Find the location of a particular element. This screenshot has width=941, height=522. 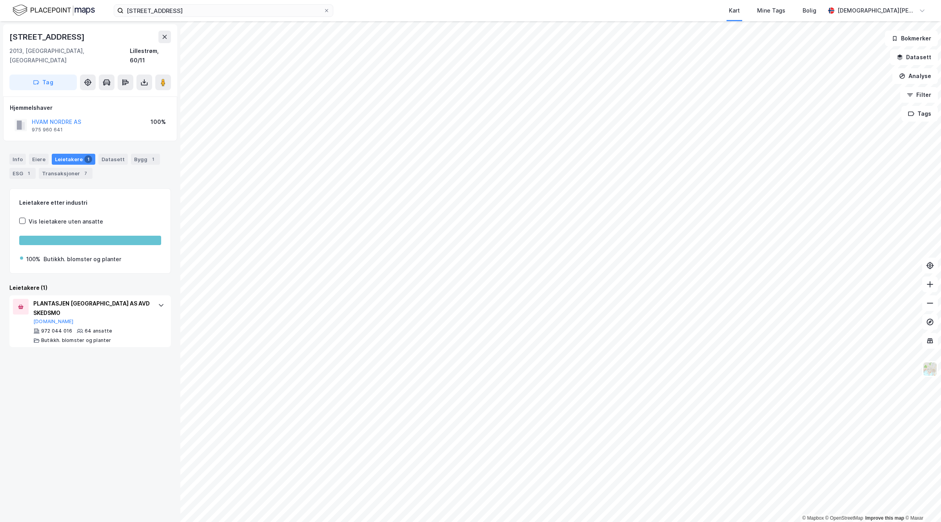

button: Bokmerker is located at coordinates (911, 38).